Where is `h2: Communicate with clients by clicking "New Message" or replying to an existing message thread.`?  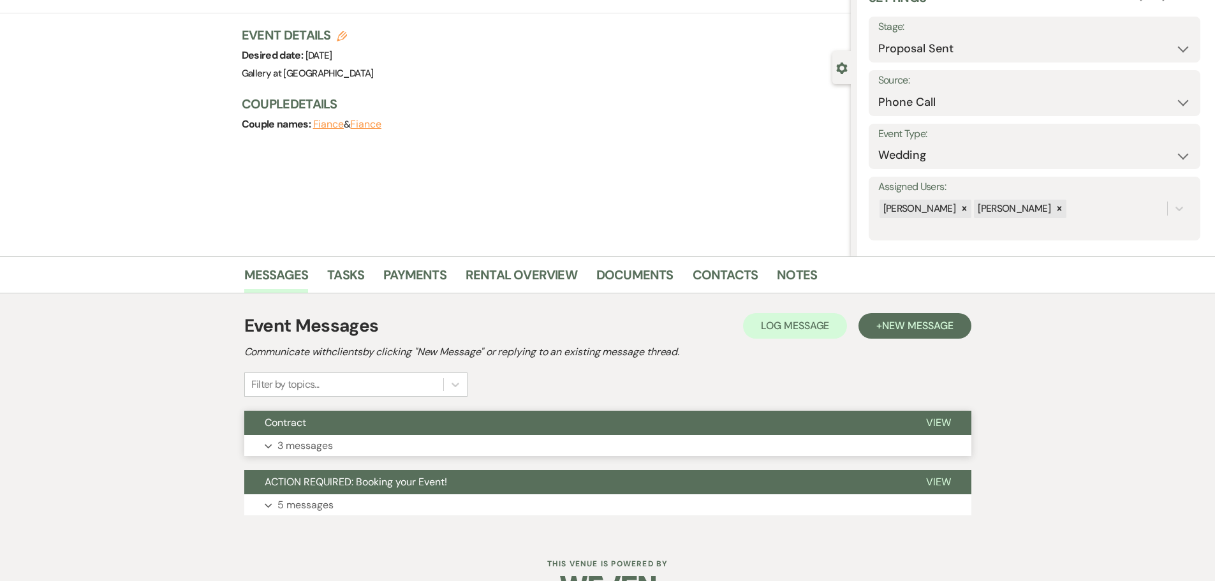 h2: Communicate with clients by clicking "New Message" or replying to an existing message thread. is located at coordinates (608, 352).